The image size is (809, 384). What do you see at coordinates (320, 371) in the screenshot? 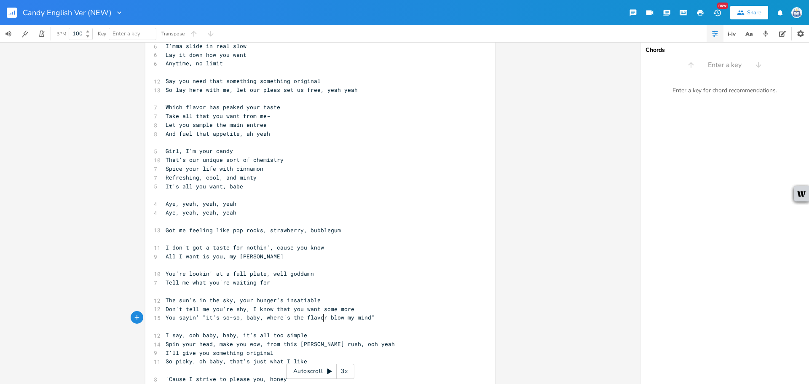
I see `div: Autoscroll` at bounding box center [320, 371].